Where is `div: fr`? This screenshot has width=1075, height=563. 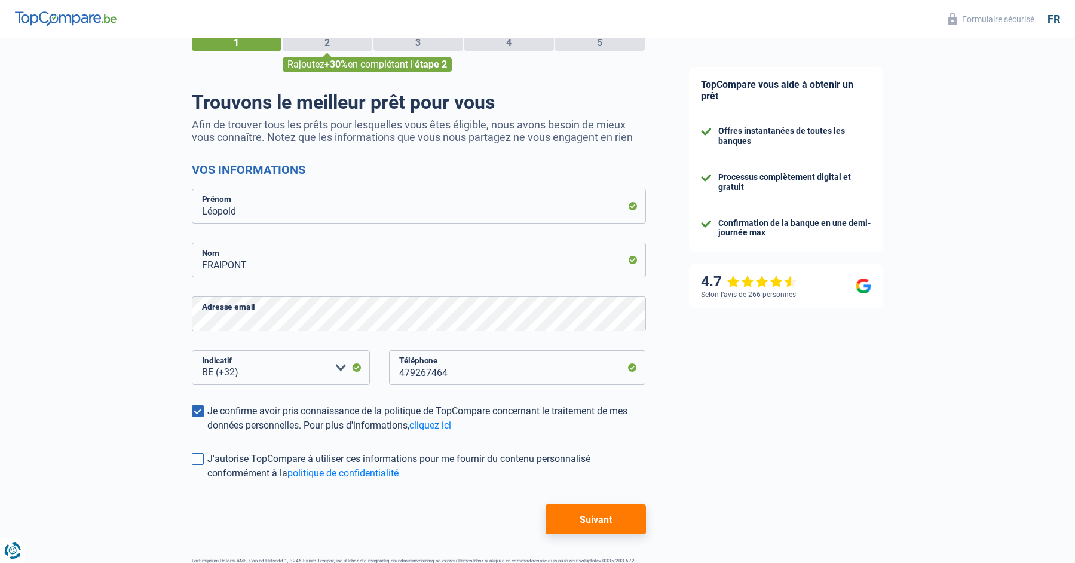
div: fr is located at coordinates (1054, 19).